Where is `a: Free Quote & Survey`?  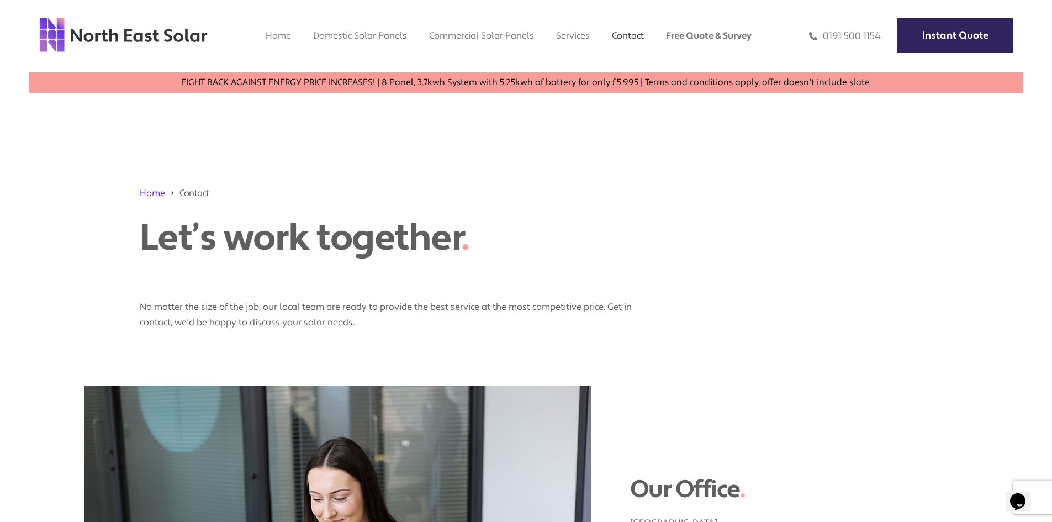
a: Free Quote & Survey is located at coordinates (708, 35).